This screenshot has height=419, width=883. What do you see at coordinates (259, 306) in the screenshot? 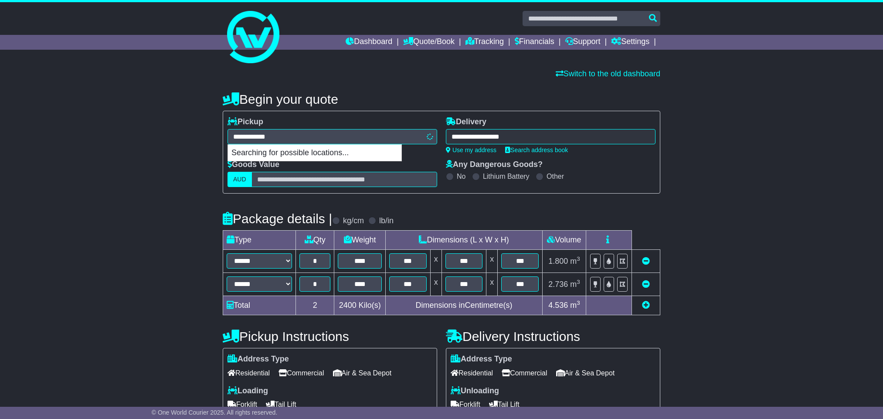
I see `td: Total` at bounding box center [259, 306].